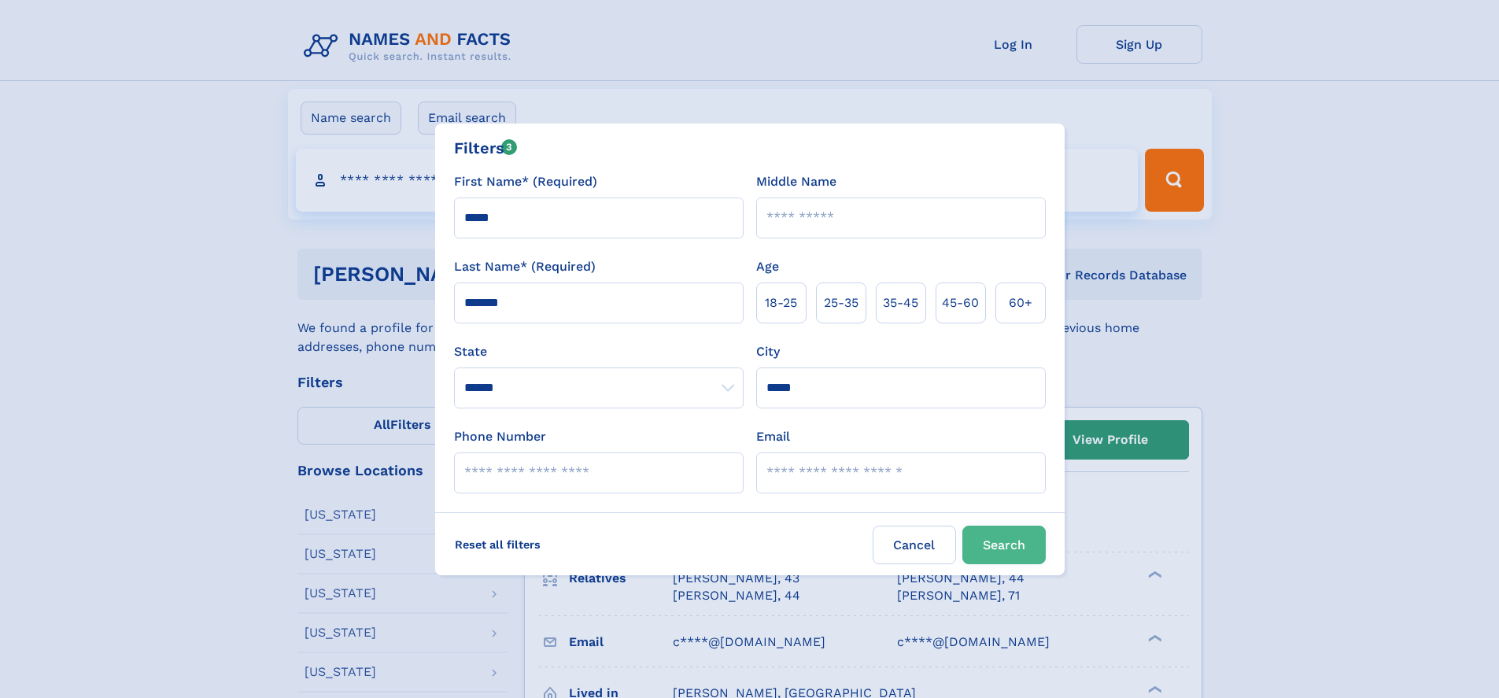 The height and width of the screenshot is (698, 1499). What do you see at coordinates (1004, 545) in the screenshot?
I see `button: Search` at bounding box center [1004, 545].